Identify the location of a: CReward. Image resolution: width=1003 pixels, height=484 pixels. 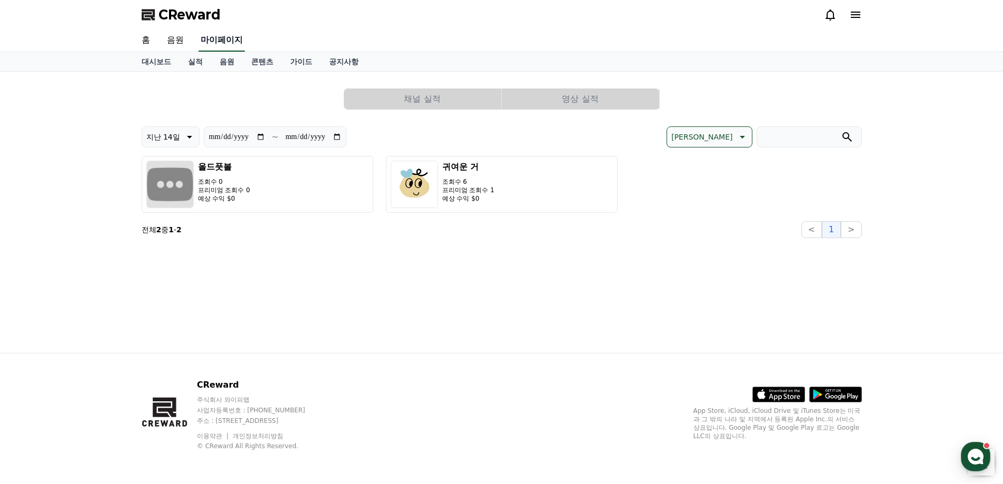
(181, 15).